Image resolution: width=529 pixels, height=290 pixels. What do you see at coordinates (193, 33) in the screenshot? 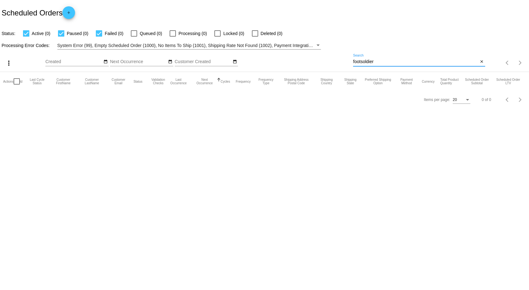
I see `span: Processing (0)` at bounding box center [193, 33].